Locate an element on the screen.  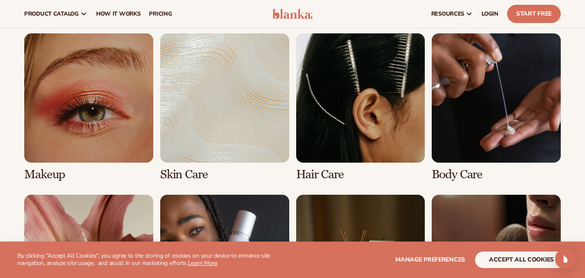
span: How It Works is located at coordinates (118, 14).